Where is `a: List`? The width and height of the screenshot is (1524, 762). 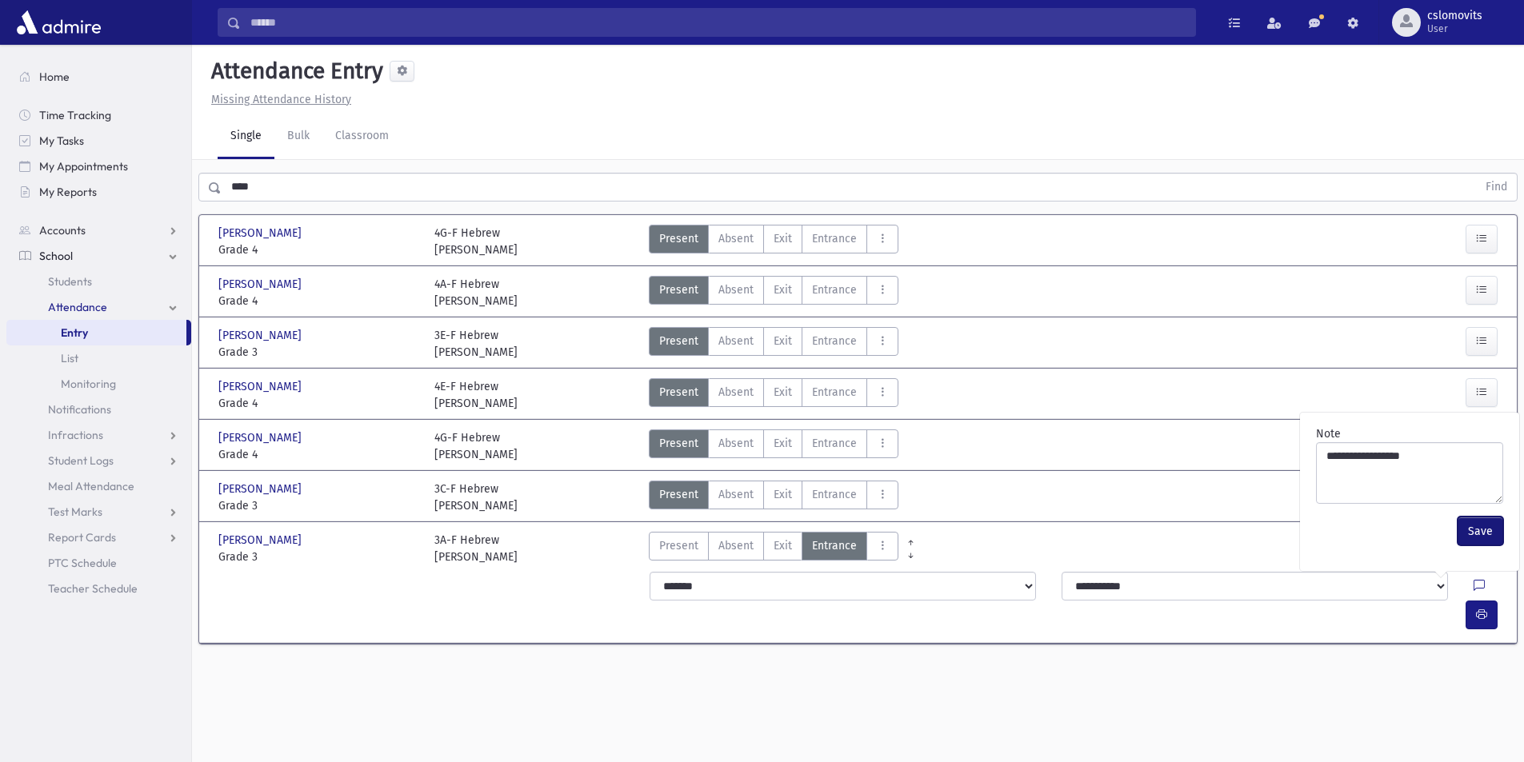
a: List is located at coordinates (98, 358).